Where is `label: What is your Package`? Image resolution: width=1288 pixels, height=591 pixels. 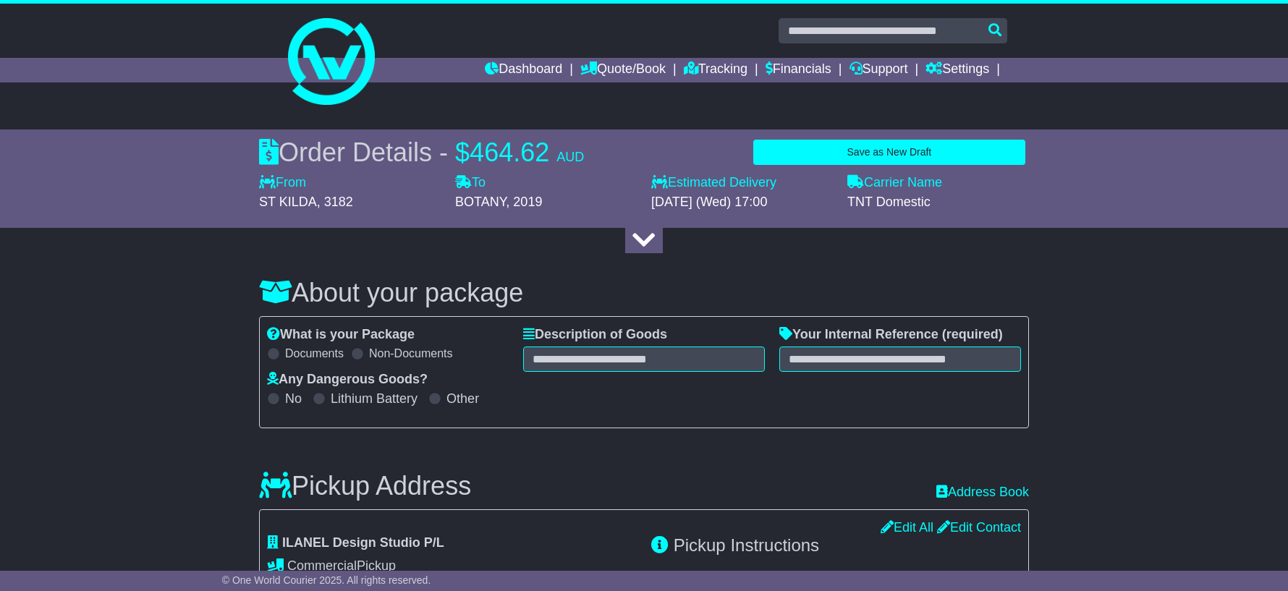
label: What is your Package is located at coordinates (341, 335).